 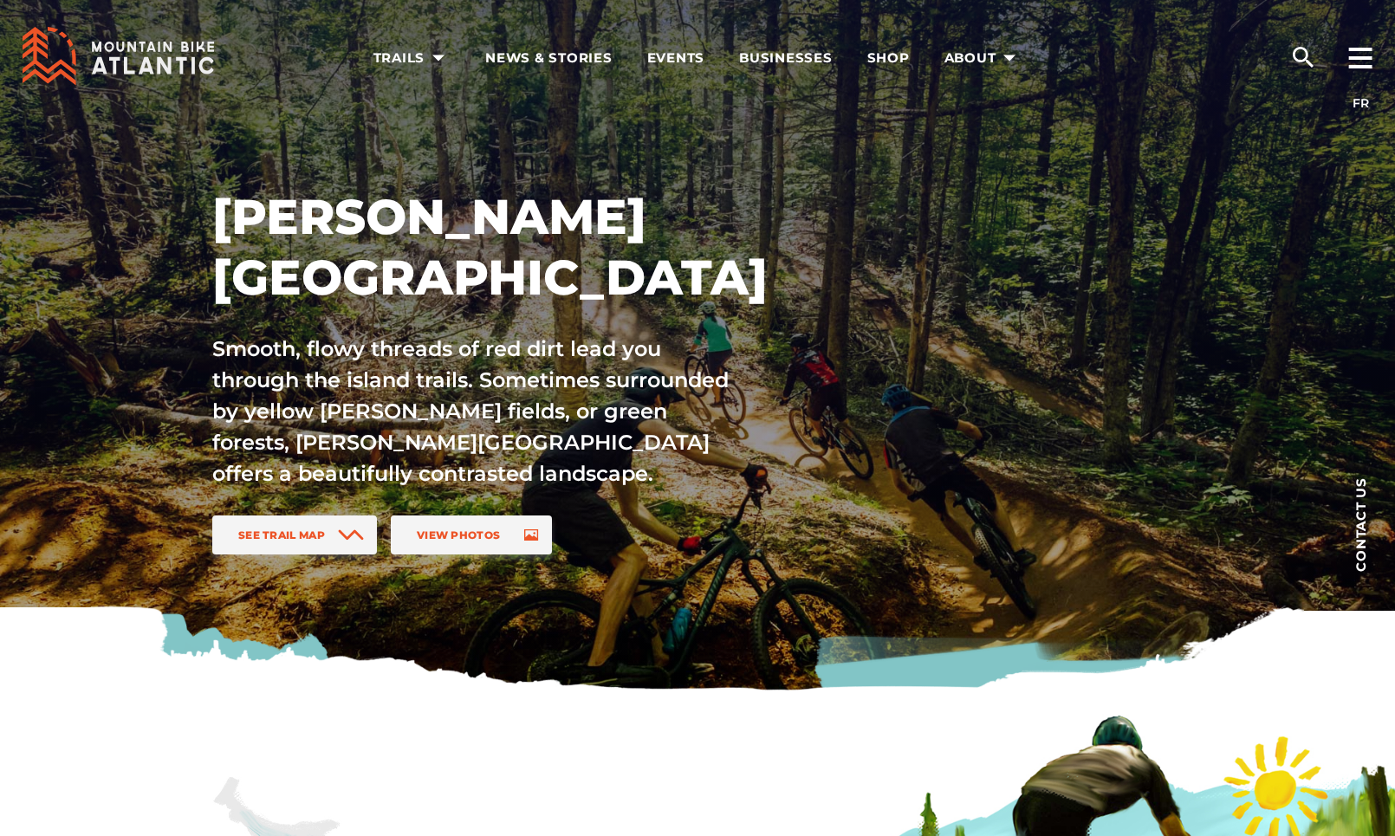 What do you see at coordinates (1303, 57) in the screenshot?
I see `ion-icon: search` at bounding box center [1303, 57].